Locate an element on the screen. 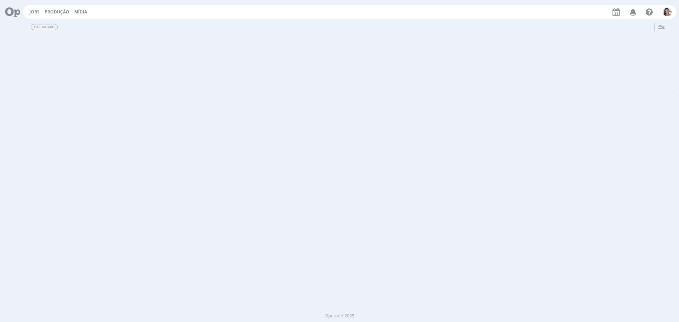 Image resolution: width=679 pixels, height=322 pixels. button: Produção is located at coordinates (57, 12).